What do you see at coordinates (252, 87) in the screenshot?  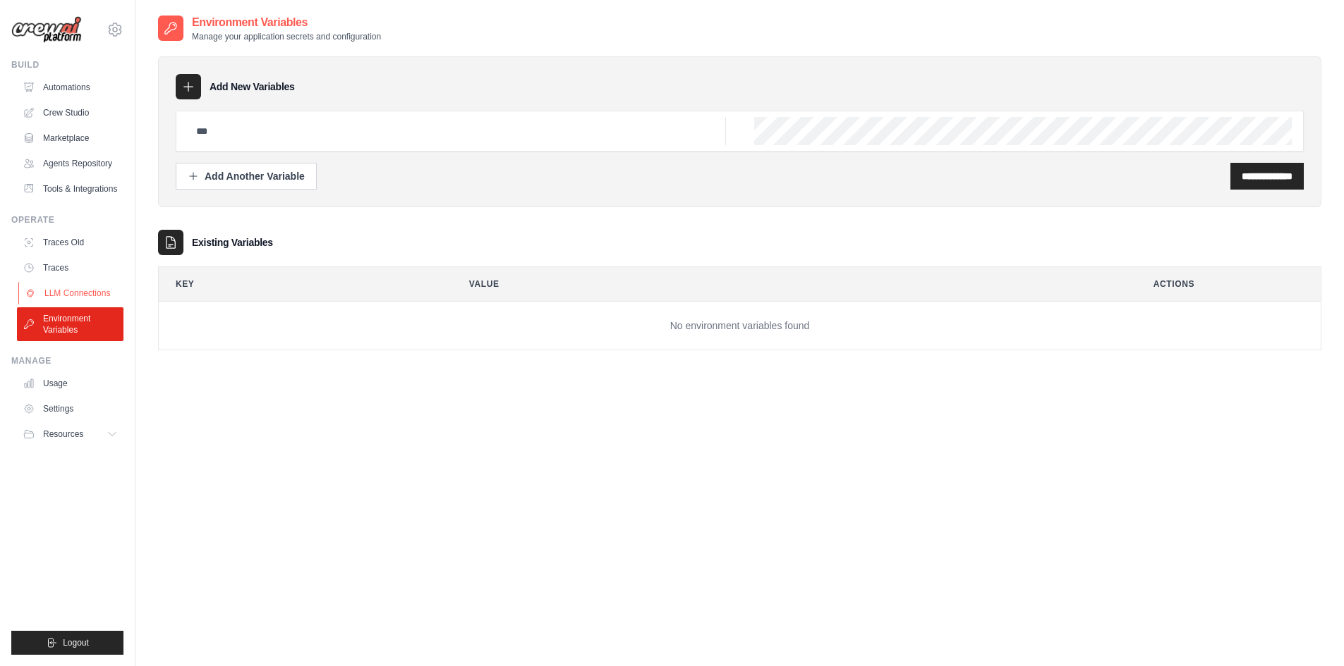 I see `h3: Add New Variables` at bounding box center [252, 87].